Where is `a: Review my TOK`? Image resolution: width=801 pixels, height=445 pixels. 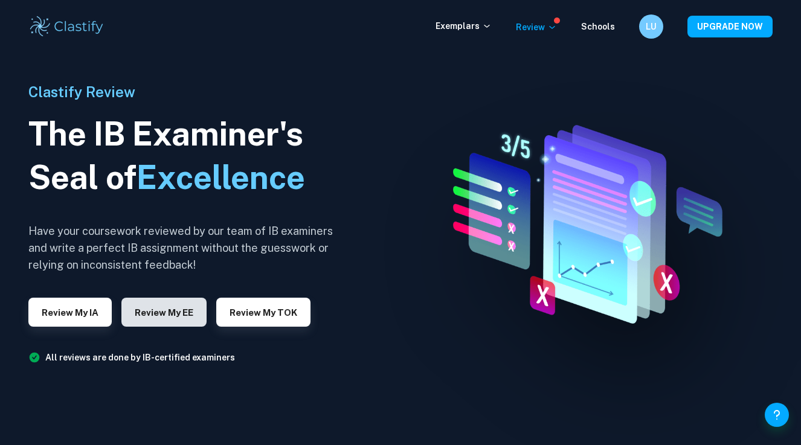 a: Review my TOK is located at coordinates (263, 312).